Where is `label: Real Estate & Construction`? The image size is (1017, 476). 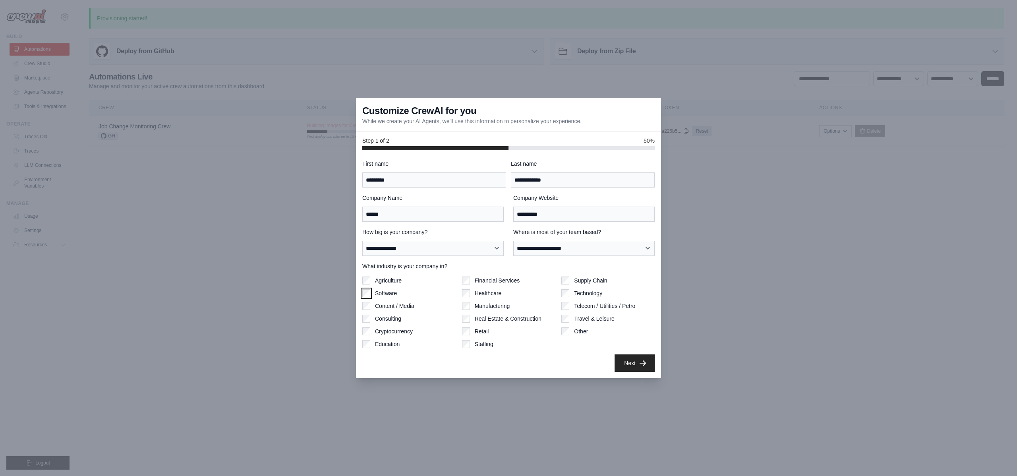 label: Real Estate & Construction is located at coordinates (508, 319).